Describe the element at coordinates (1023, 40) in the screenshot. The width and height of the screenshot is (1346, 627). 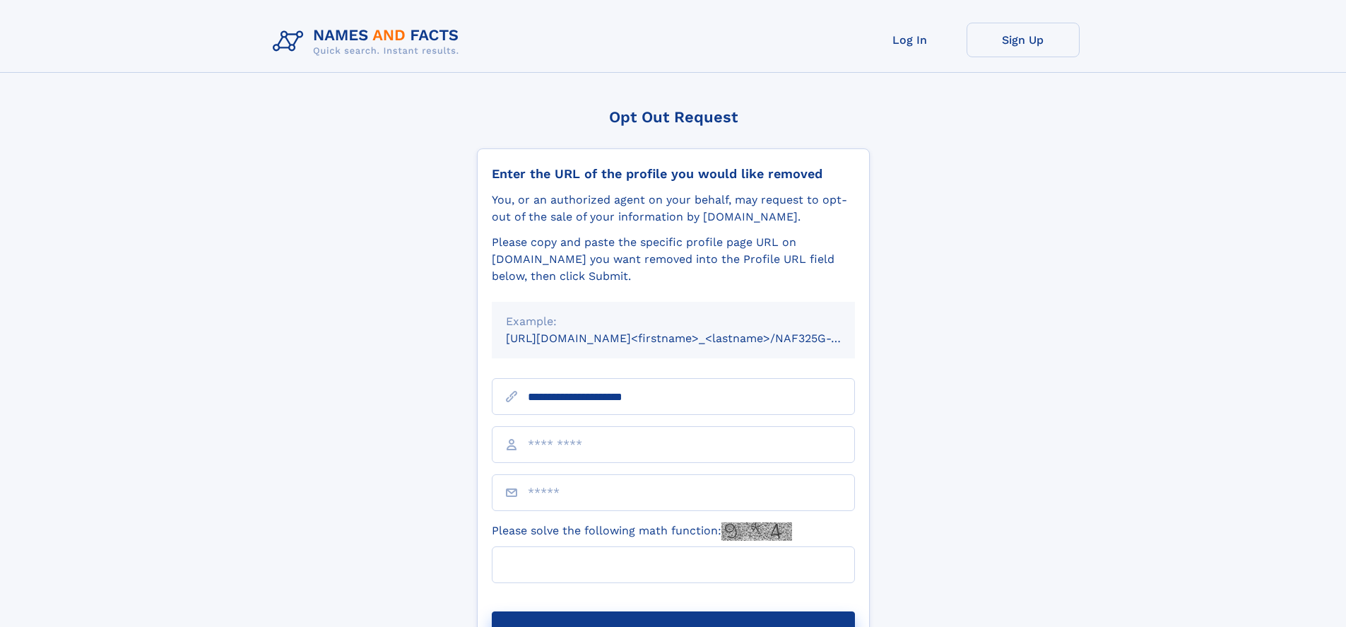
I see `a: Sign Up` at that location.